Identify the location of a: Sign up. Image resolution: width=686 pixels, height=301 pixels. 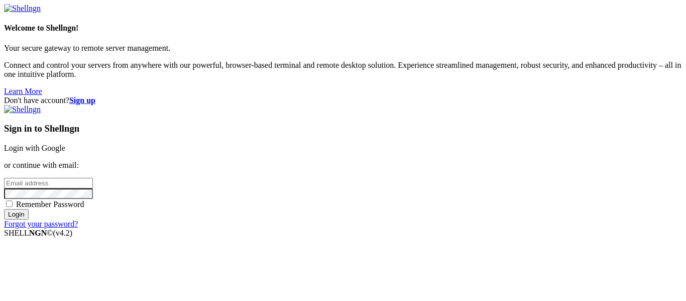
(82, 100).